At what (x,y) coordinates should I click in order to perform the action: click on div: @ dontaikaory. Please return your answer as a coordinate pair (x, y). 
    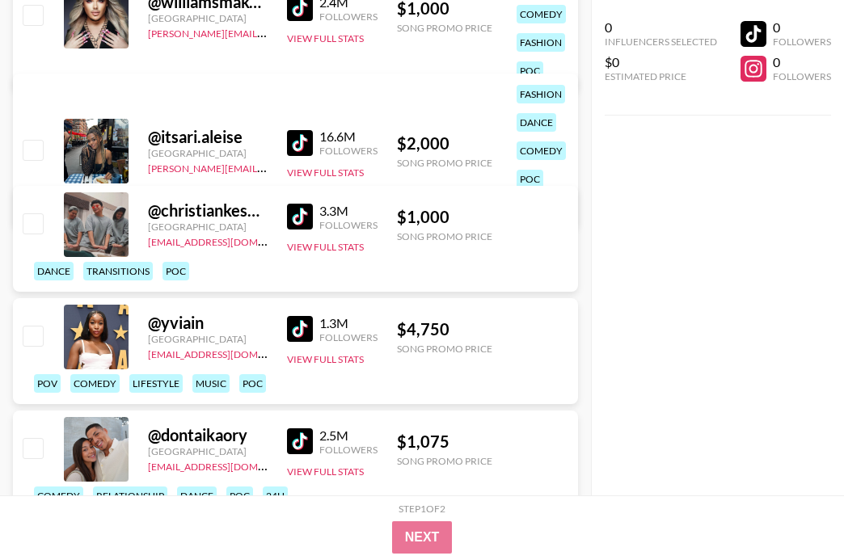
    Looking at the image, I should click on (208, 435).